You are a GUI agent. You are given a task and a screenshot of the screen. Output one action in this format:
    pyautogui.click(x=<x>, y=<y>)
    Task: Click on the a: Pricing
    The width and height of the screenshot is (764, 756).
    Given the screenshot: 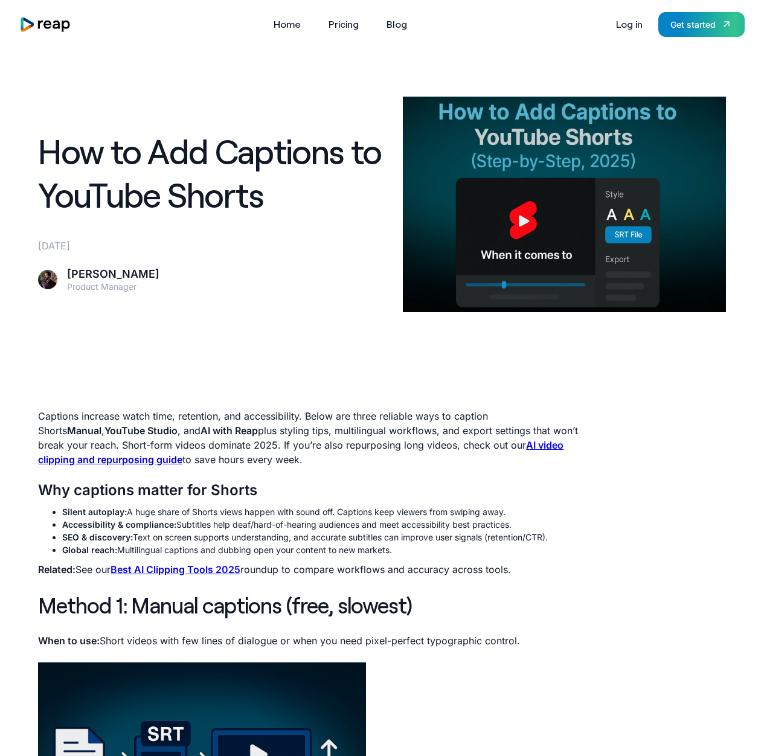 What is the action you would take?
    pyautogui.click(x=343, y=24)
    